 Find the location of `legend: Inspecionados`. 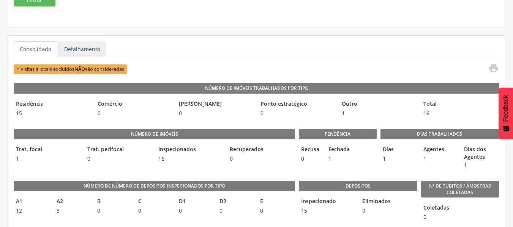

legend: Inspecionados is located at coordinates (190, 150).